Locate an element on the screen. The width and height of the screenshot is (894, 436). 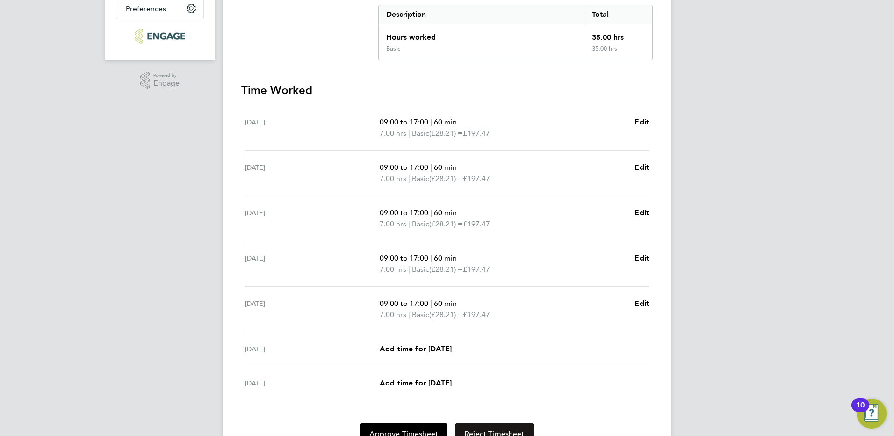
img: ncclondon-logo-retina.png is located at coordinates (159, 36).